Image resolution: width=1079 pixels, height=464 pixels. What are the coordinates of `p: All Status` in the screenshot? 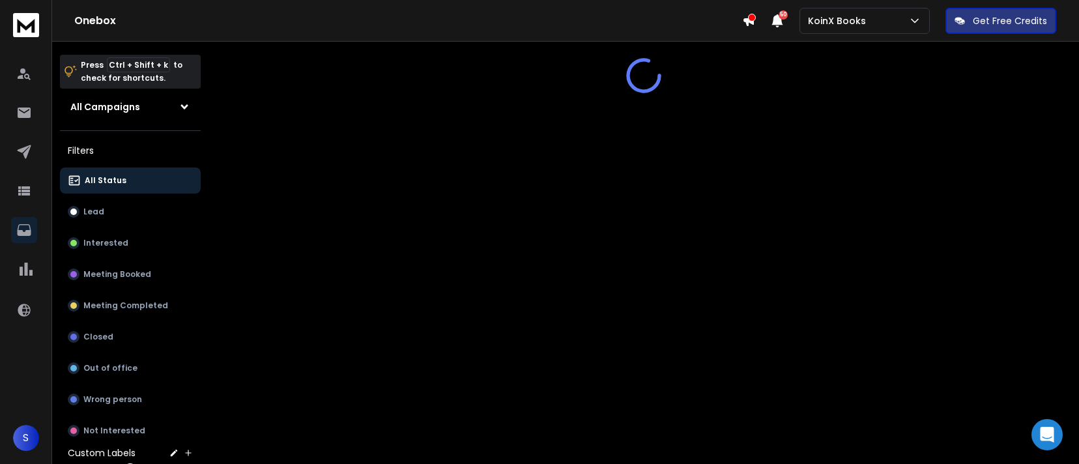 It's located at (106, 180).